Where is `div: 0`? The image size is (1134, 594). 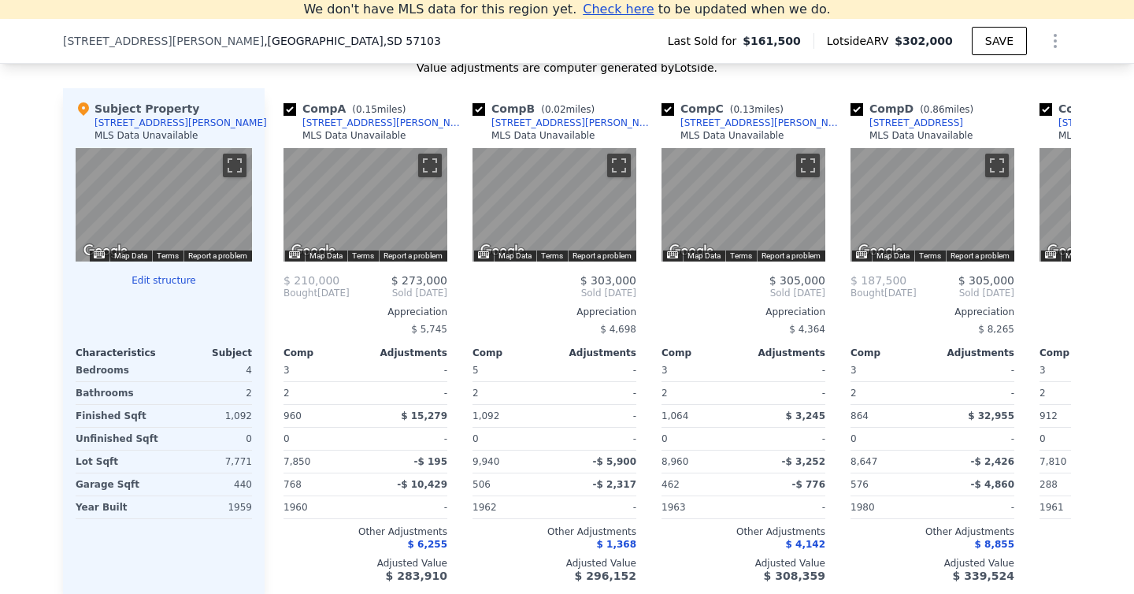
div: 0 is located at coordinates (210, 439).